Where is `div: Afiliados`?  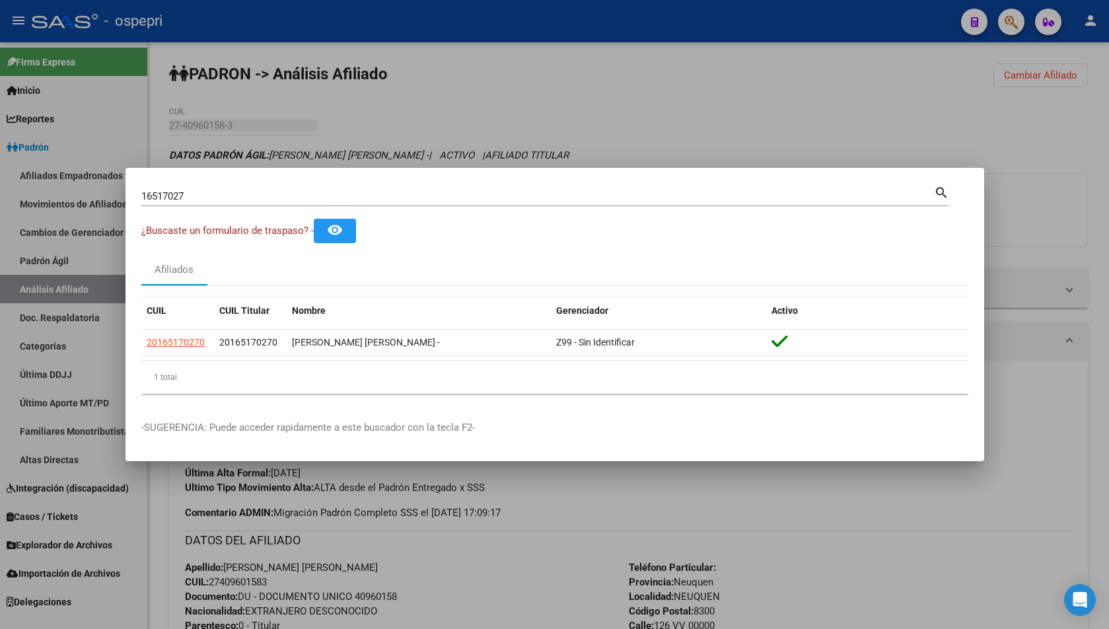
div: Afiliados is located at coordinates (174, 269).